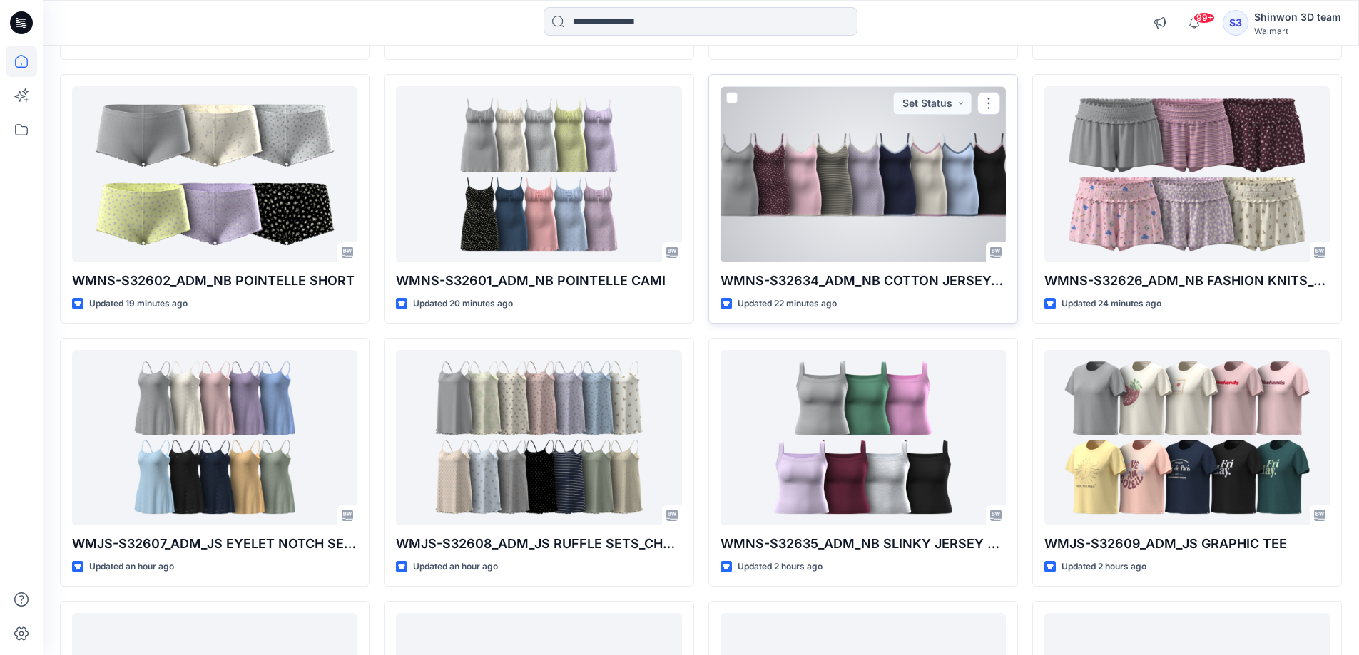  Describe the element at coordinates (1187, 174) in the screenshot. I see `a: WMNS-S32626_ADM_NB FASHION KNITS_SMOCKING SHORTS` at that location.